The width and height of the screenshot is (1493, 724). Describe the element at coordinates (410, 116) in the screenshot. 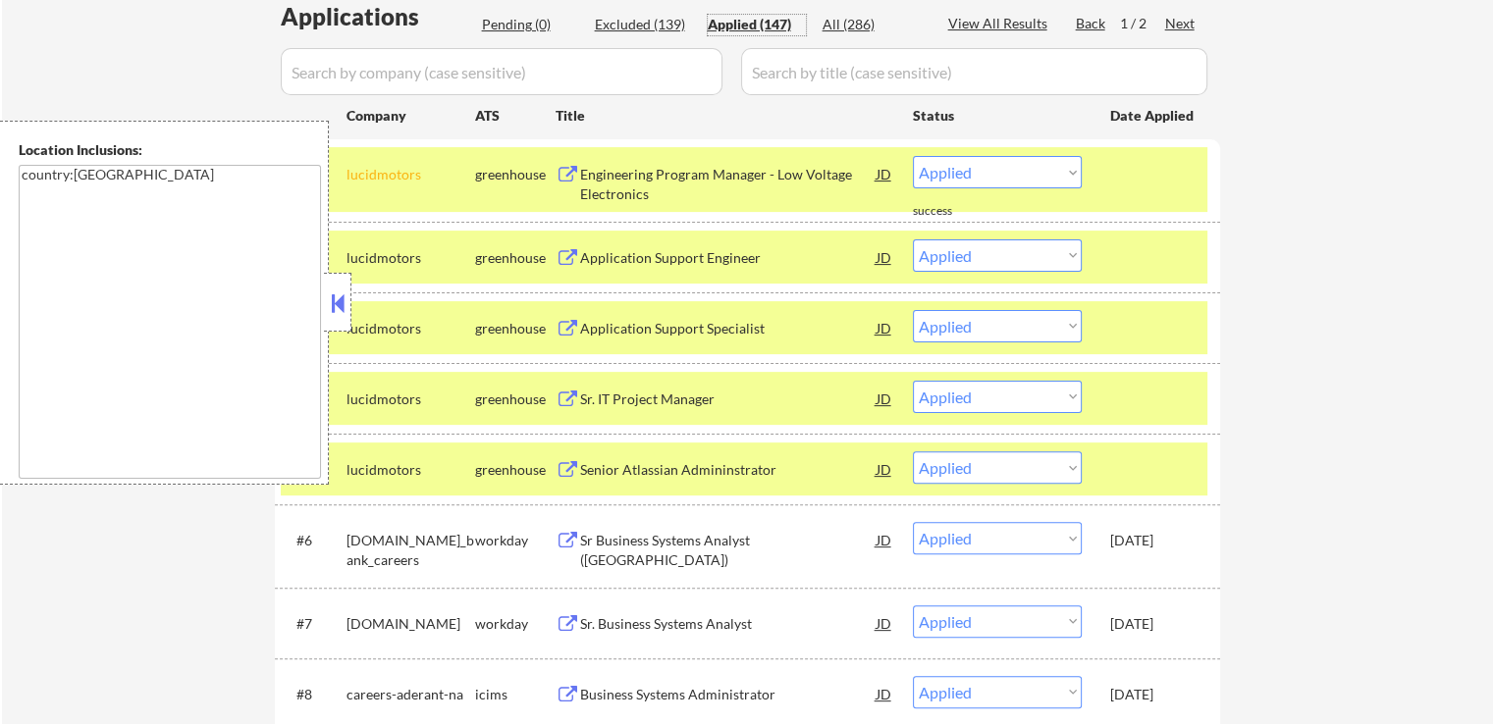

I see `div: Company` at that location.